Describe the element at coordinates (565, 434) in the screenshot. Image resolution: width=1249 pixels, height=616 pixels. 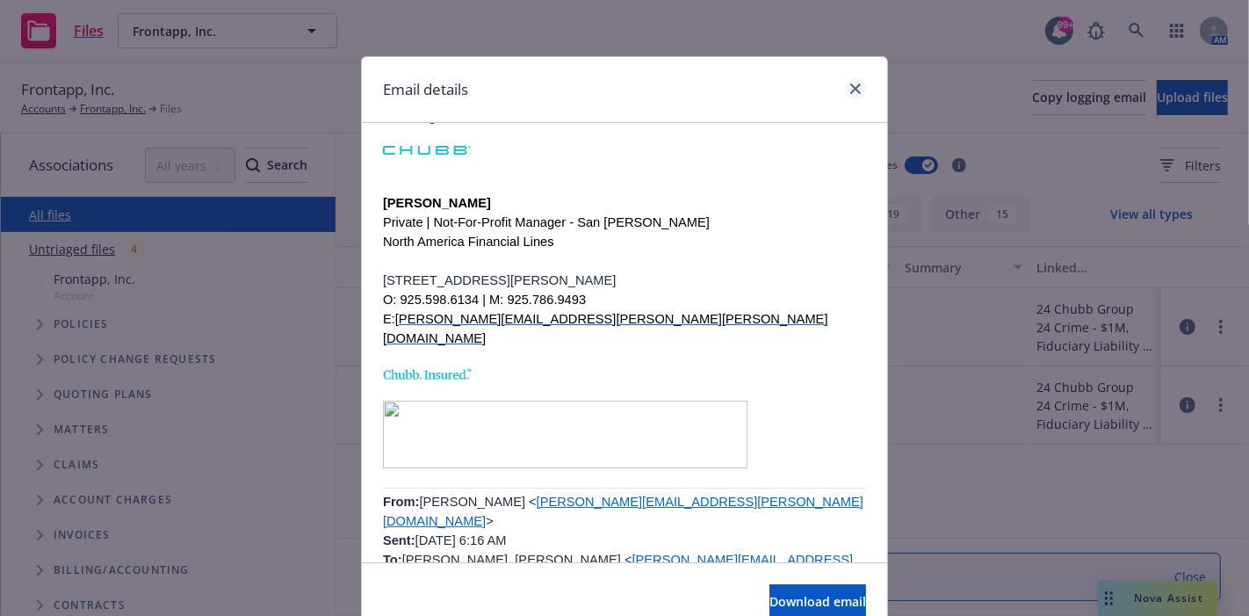
I see `img: image001.png@01DAF26D.B495BC80` at that location.